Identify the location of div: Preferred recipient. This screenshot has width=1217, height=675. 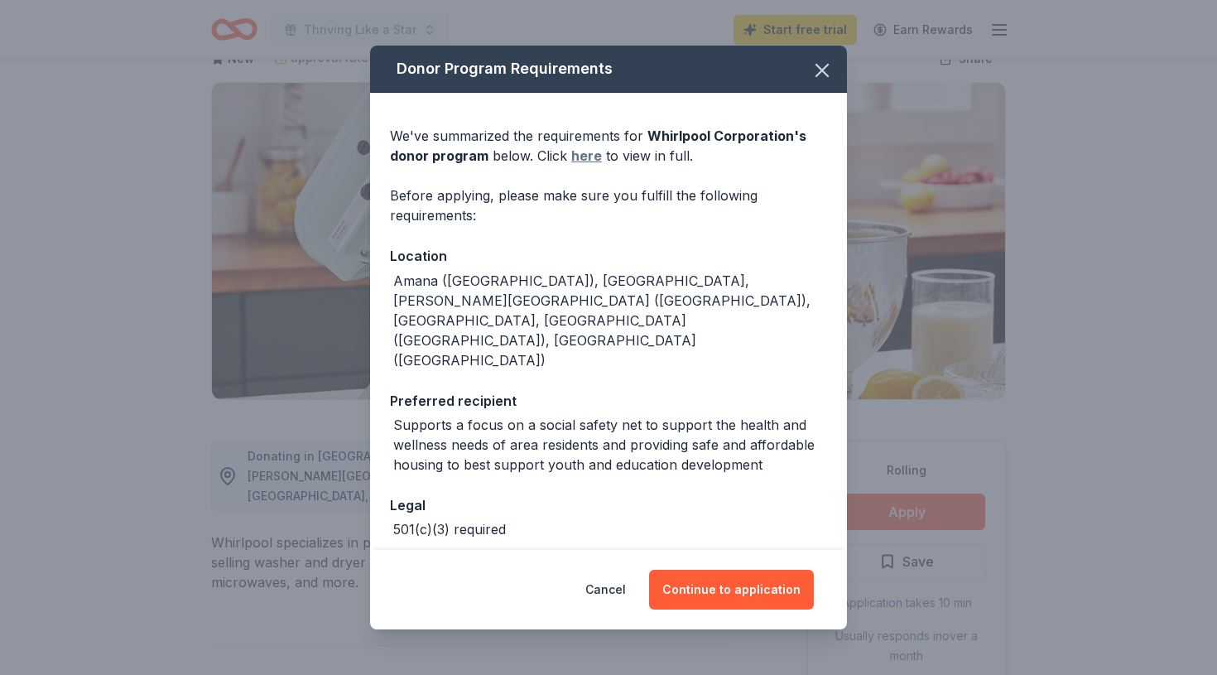
(609, 401).